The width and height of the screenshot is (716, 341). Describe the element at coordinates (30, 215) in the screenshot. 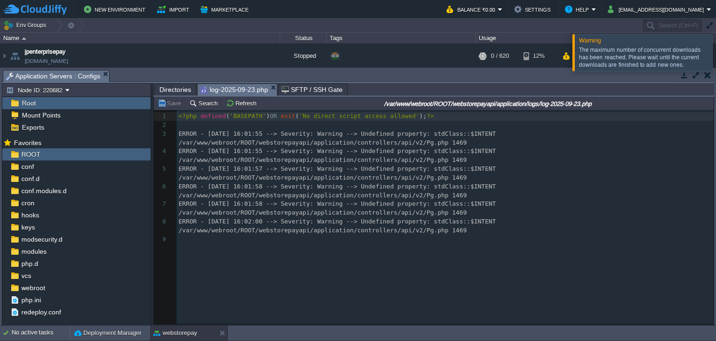

I see `span: hooks` at that location.